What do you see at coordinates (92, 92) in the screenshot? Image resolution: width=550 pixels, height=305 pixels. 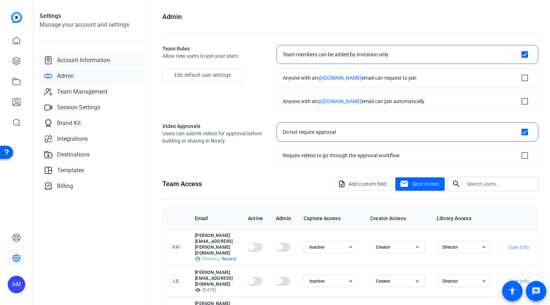 I see `a: Team Management` at bounding box center [92, 92].